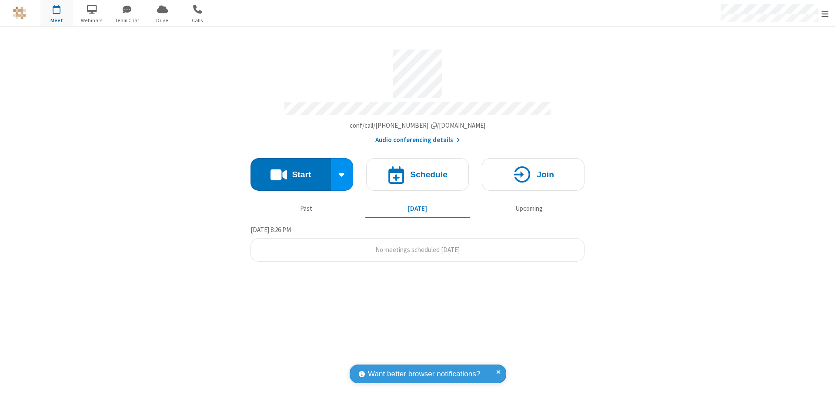 The width and height of the screenshot is (835, 398). What do you see at coordinates (127, 20) in the screenshot?
I see `span: Team Chat` at bounding box center [127, 20].